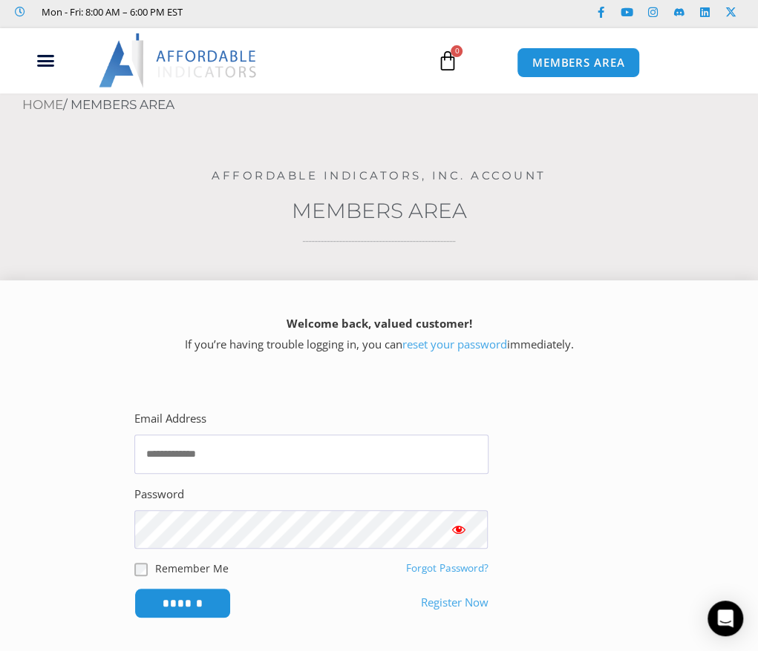 Image resolution: width=758 pixels, height=651 pixels. I want to click on a: Register Now, so click(454, 603).